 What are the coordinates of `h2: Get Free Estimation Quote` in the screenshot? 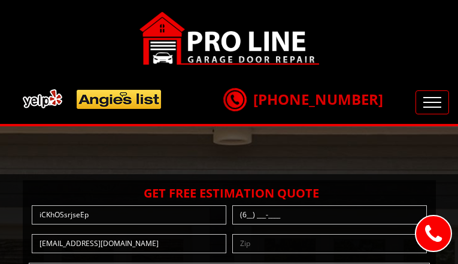 It's located at (229, 193).